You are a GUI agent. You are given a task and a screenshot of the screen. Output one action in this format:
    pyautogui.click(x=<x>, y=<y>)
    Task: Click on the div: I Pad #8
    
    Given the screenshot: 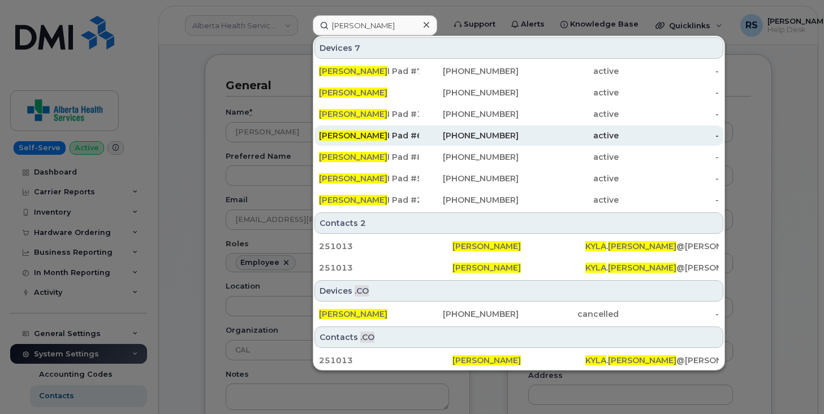 What is the action you would take?
    pyautogui.click(x=369, y=157)
    